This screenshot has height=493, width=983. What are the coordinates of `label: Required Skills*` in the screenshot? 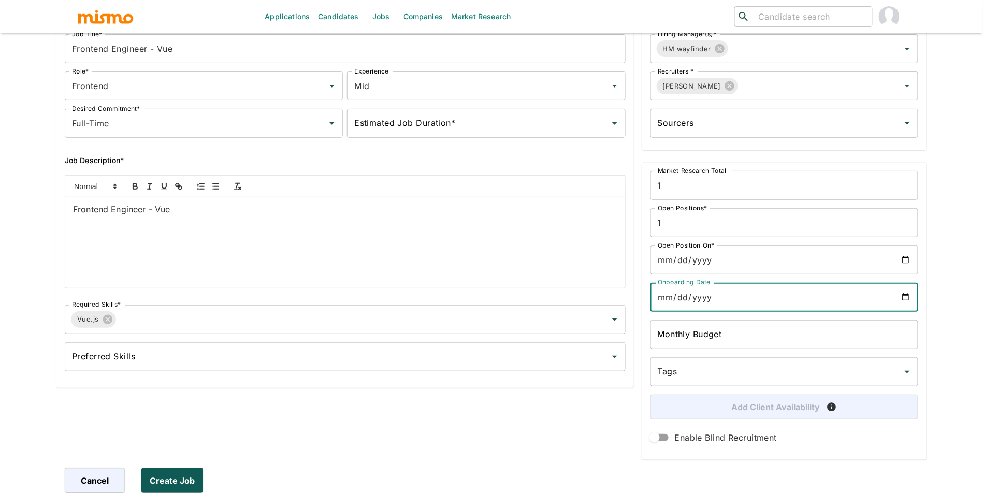 It's located at (96, 304).